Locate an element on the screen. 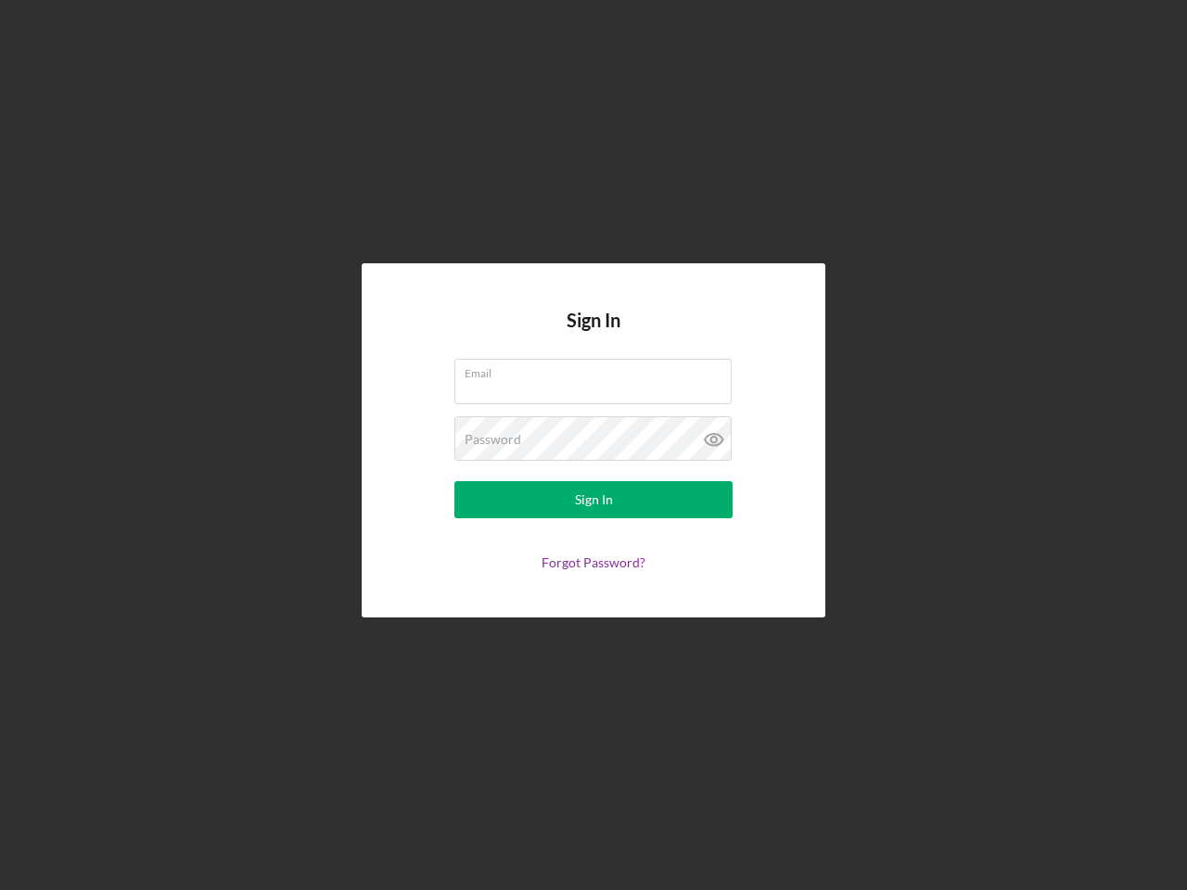 This screenshot has width=1187, height=890. div: Sign In is located at coordinates (594, 500).